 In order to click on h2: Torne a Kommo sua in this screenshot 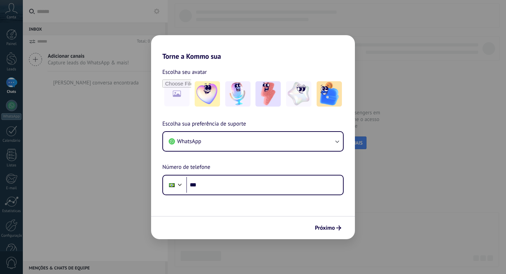, I will do `click(253, 48)`.